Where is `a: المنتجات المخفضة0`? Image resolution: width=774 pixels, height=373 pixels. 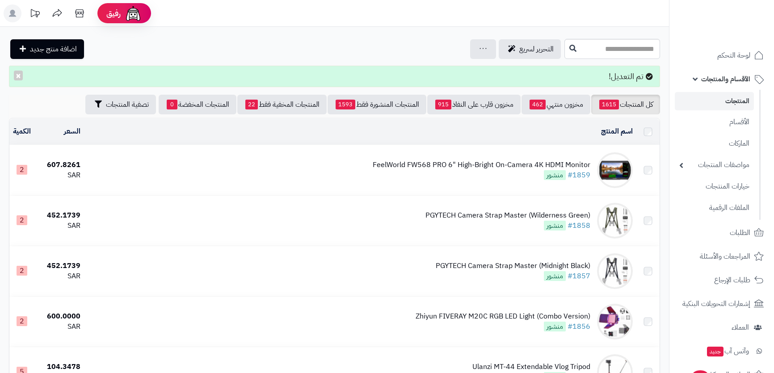
a: المنتجات المخفضة0 is located at coordinates (198, 105).